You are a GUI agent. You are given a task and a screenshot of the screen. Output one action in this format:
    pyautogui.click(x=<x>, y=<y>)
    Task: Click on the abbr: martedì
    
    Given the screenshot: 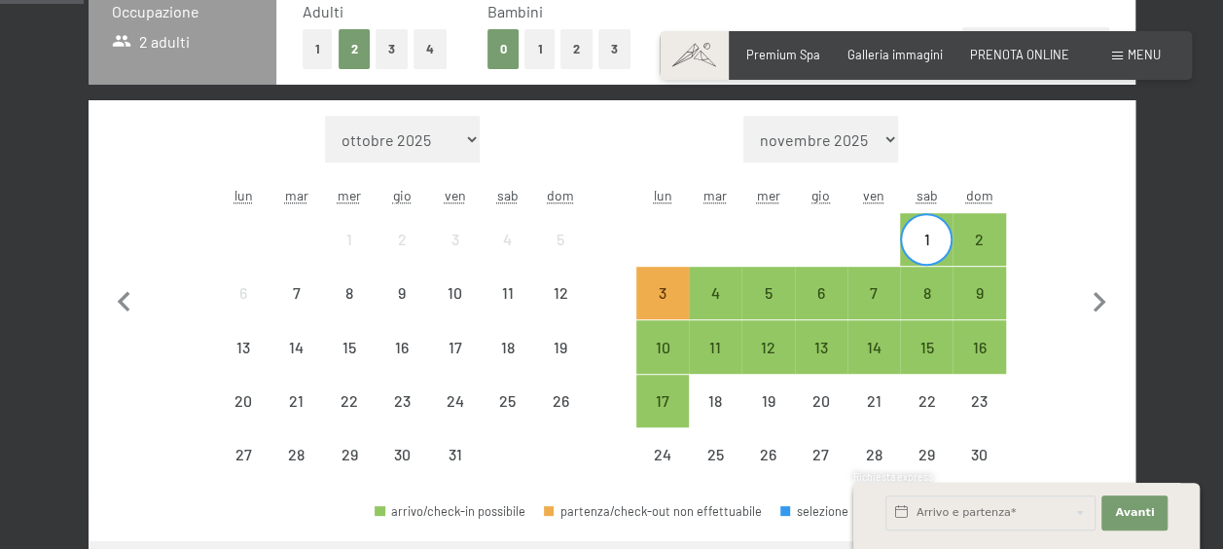 What is the action you would take?
    pyautogui.click(x=297, y=195)
    